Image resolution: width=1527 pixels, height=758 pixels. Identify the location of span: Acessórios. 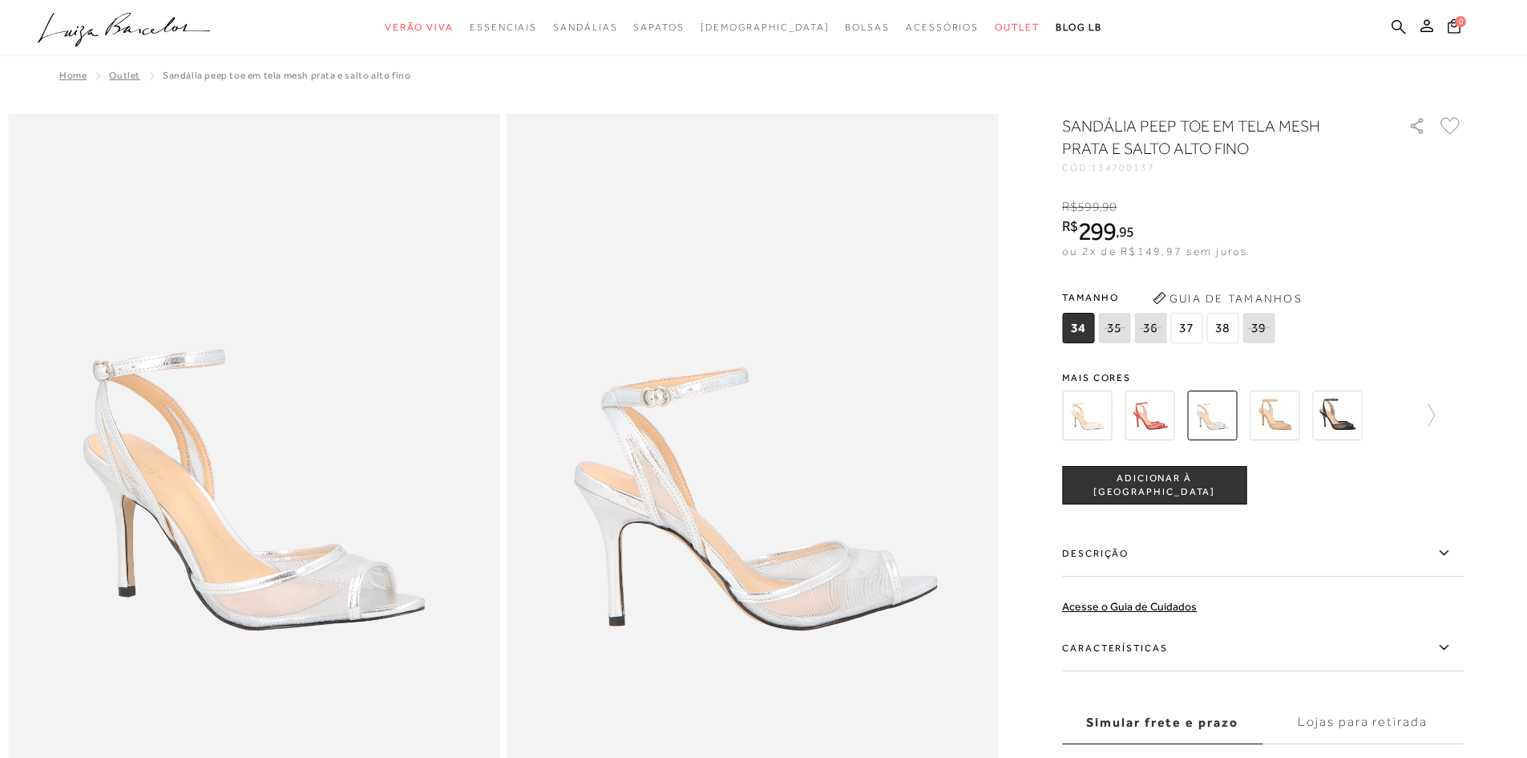
(942, 27).